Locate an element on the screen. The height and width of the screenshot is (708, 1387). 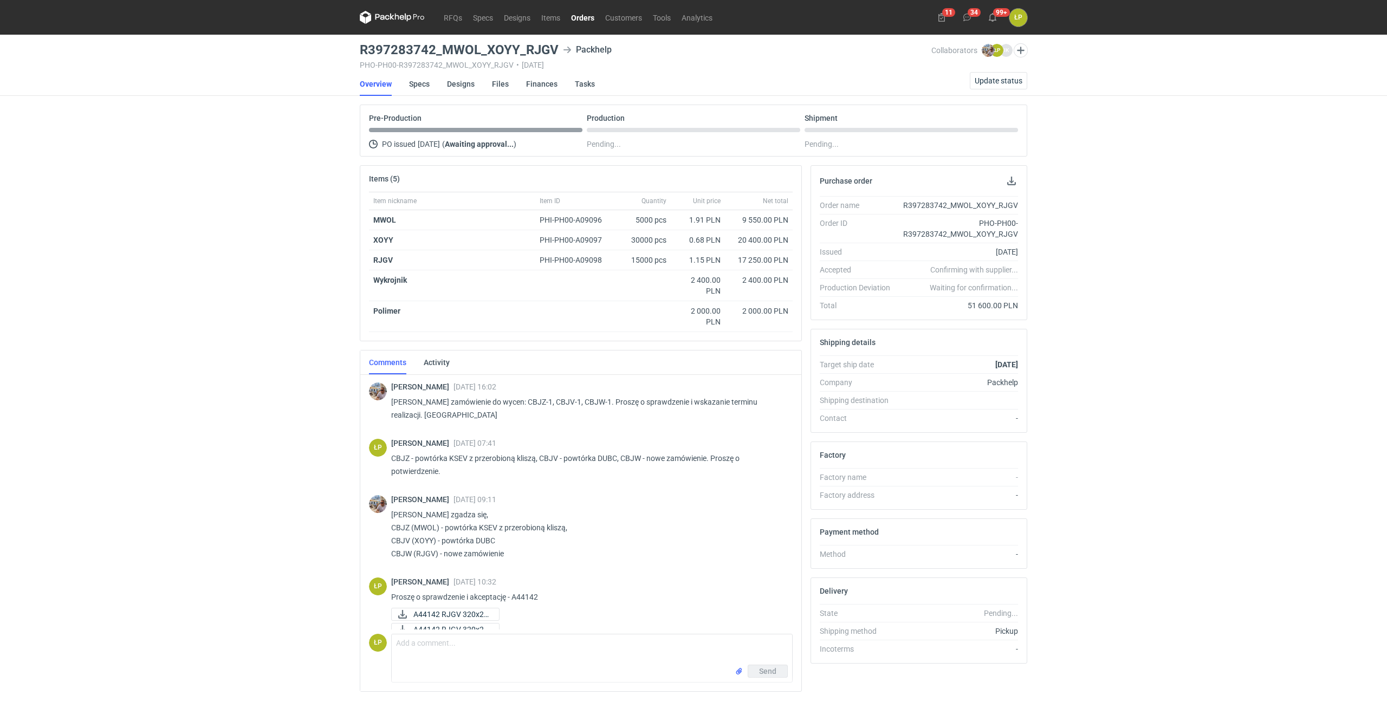
div: State is located at coordinates (859, 613).